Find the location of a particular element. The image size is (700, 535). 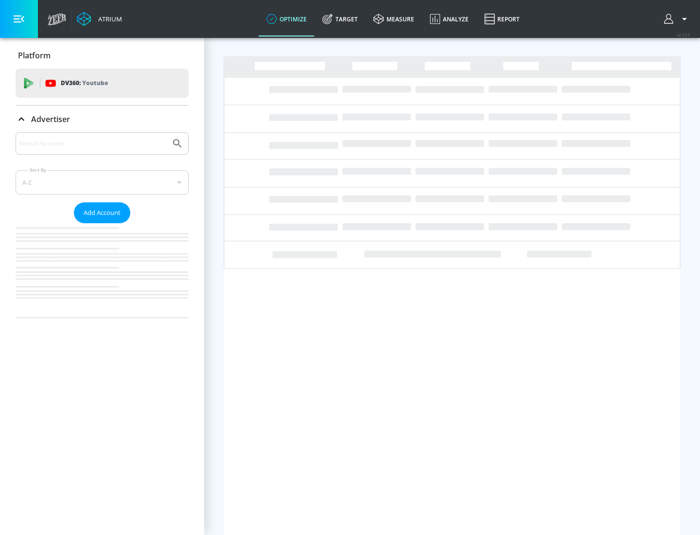

div: Atrium is located at coordinates (108, 19).